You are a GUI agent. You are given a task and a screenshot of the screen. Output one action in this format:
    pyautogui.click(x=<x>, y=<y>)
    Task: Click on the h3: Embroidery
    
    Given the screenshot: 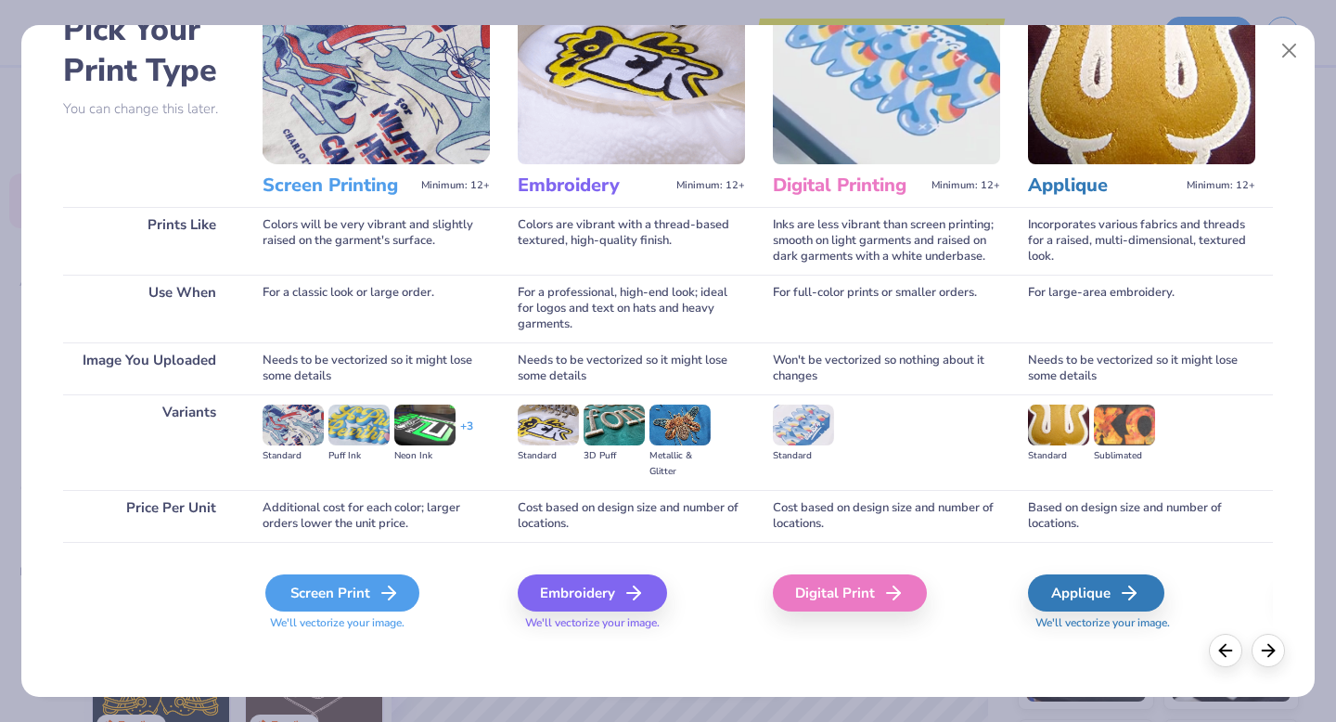 What is the action you would take?
    pyautogui.click(x=593, y=186)
    